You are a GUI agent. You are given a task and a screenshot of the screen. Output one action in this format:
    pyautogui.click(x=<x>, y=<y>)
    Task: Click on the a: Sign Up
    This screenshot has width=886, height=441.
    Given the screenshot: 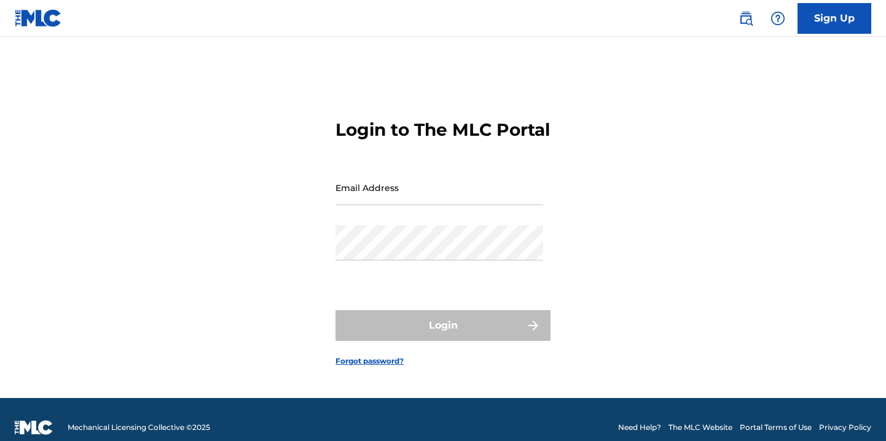 What is the action you would take?
    pyautogui.click(x=834, y=18)
    